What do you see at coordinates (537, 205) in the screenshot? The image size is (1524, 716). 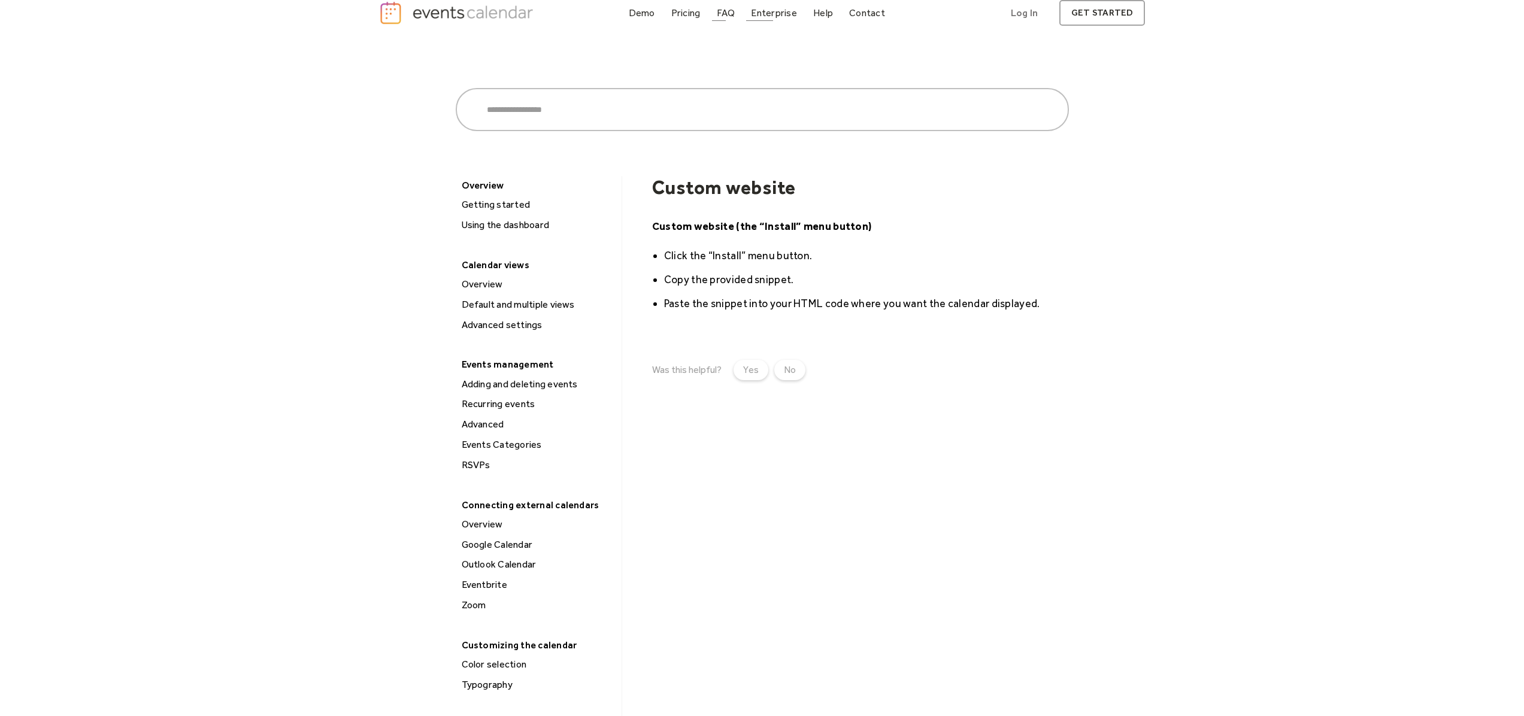 I see `div: Getting started` at bounding box center [537, 205].